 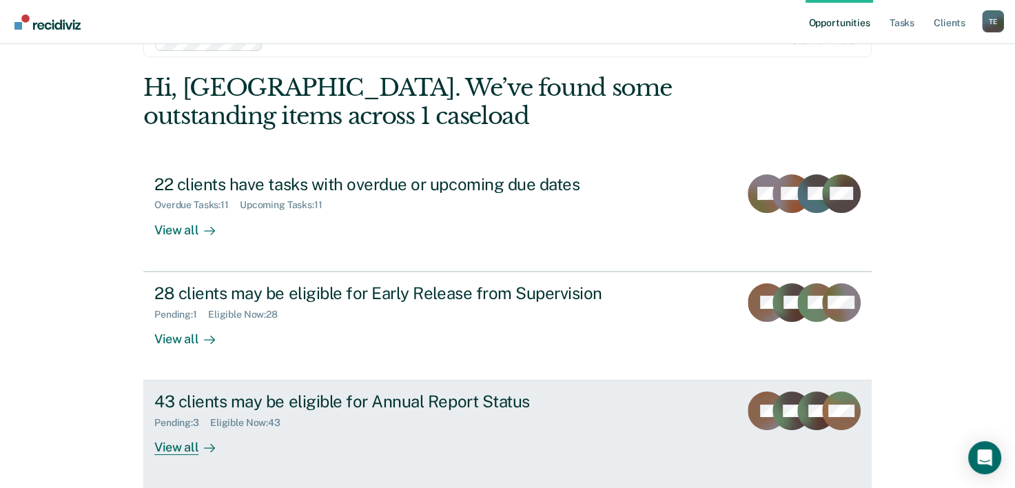 What do you see at coordinates (48, 22) in the screenshot?
I see `img: Recidiviz` at bounding box center [48, 22].